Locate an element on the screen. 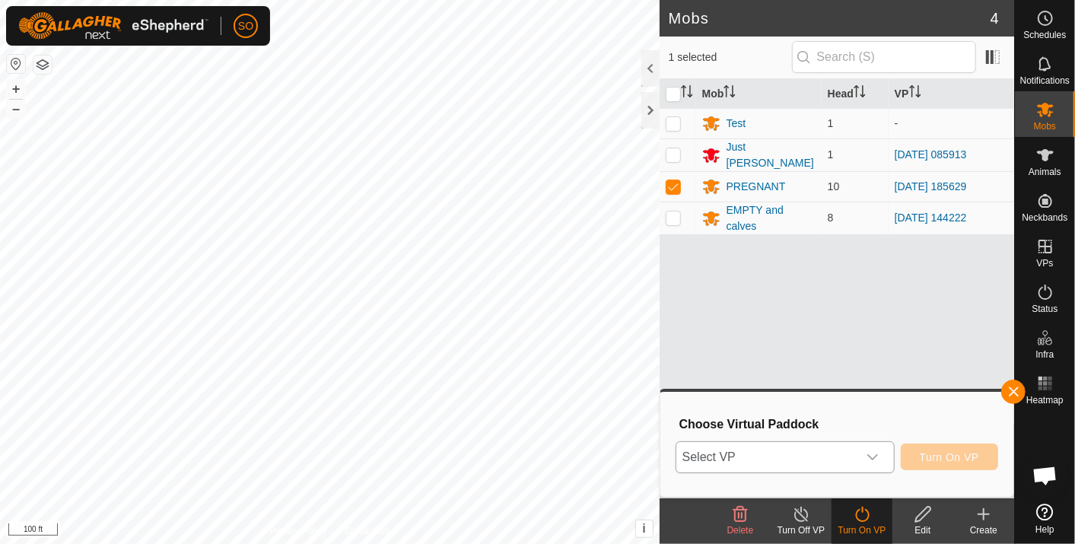 The image size is (1075, 544). span: Infra is located at coordinates (1044, 354).